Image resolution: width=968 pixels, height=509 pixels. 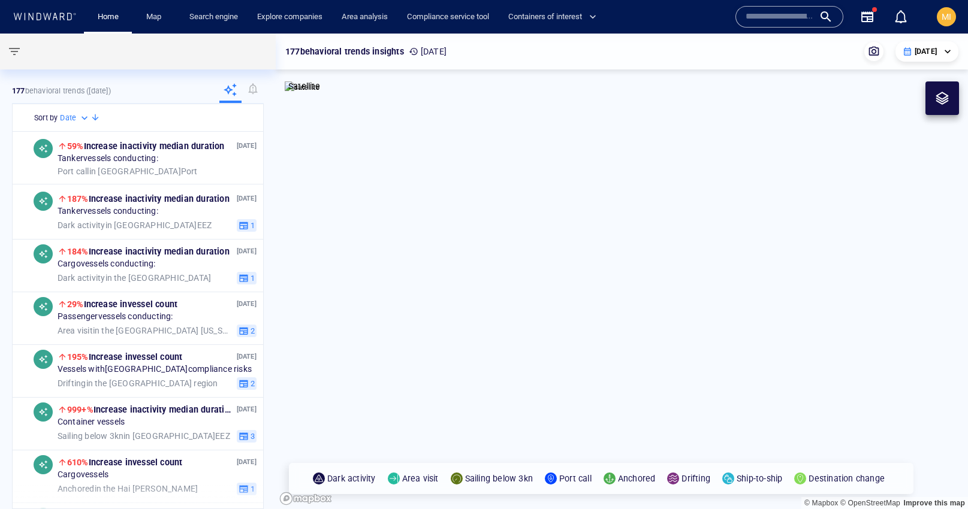 What do you see at coordinates (213, 17) in the screenshot?
I see `button: Search engine` at bounding box center [213, 17].